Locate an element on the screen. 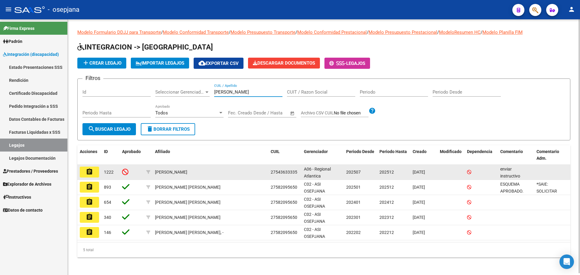 The image size is (580, 275). input: Start date is located at coordinates (238, 113).